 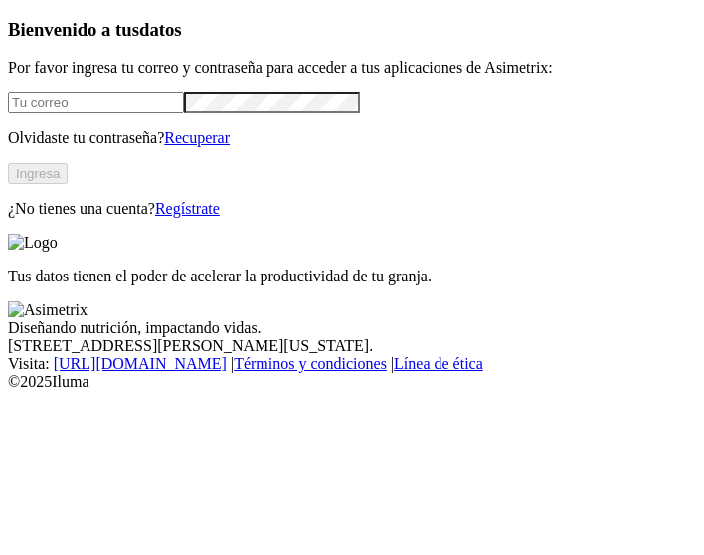 I want to click on div: © 2025 Iluma, so click(x=352, y=382).